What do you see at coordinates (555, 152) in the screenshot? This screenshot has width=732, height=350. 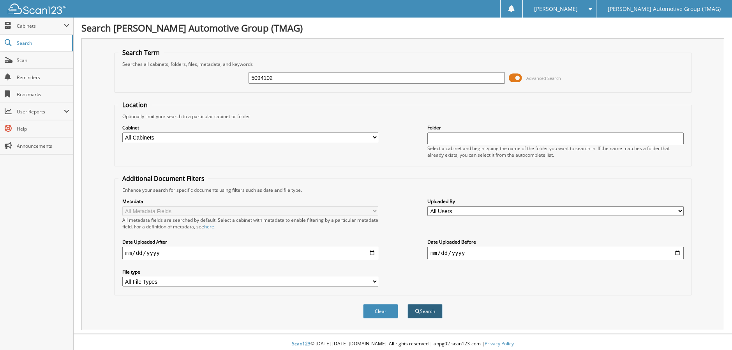 I see `div: Select a cabinet and begin typing the name of the folder you want to search in. If the name match...` at bounding box center [555, 152].